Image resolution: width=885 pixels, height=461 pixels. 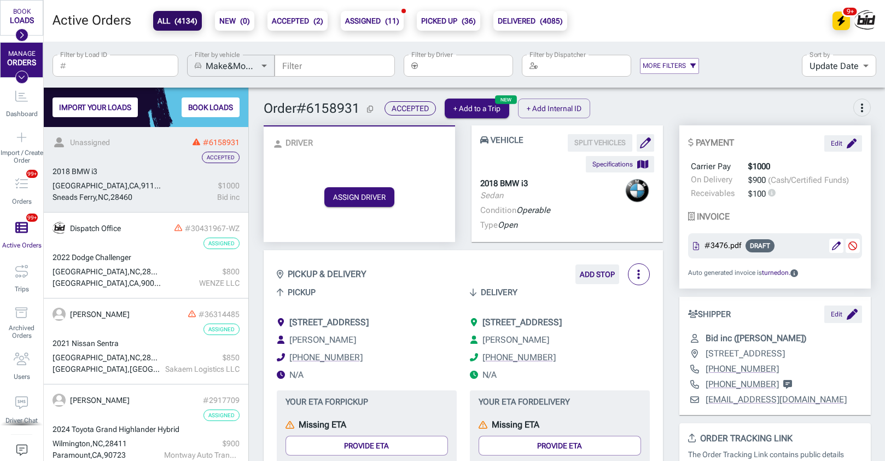 What do you see at coordinates (723, 246) in the screenshot?
I see `p: #3476.pdf` at bounding box center [723, 246].